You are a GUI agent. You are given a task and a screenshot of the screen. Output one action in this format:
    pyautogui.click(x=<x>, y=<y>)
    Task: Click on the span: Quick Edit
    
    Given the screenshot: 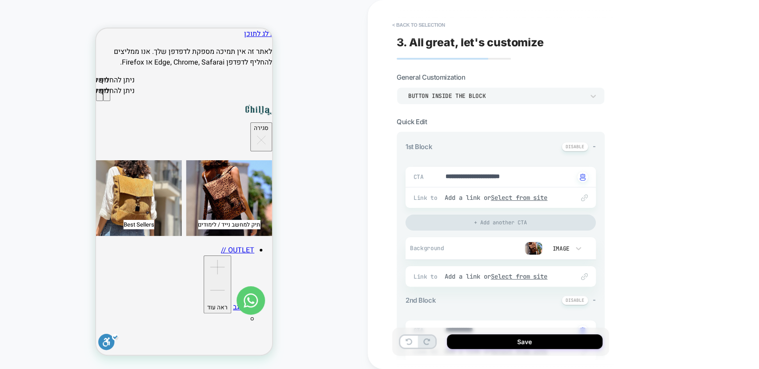 What is the action you would take?
    pyautogui.click(x=412, y=121)
    